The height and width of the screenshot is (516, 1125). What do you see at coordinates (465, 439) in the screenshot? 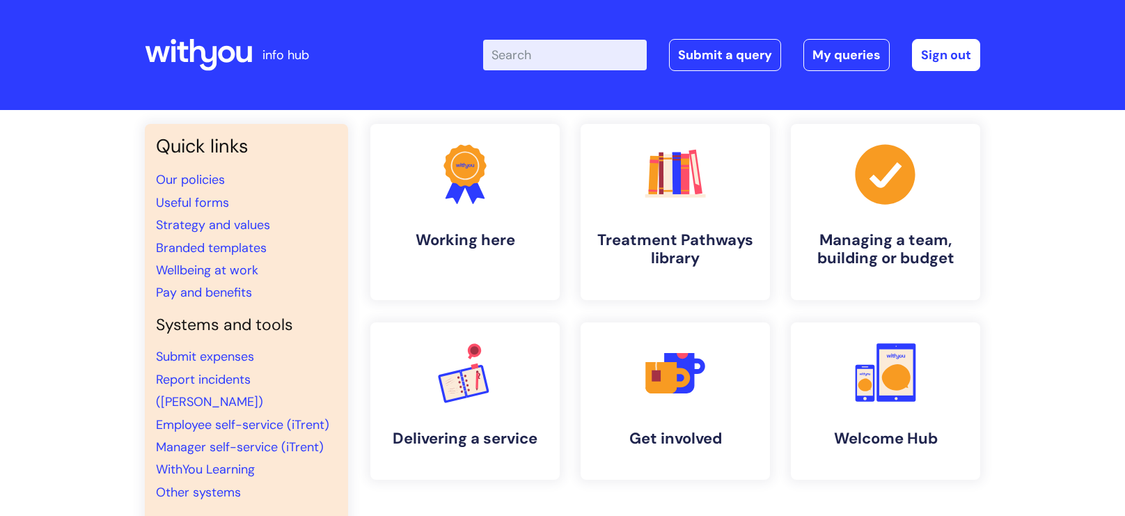
I see `h4: Delivering a service` at bounding box center [465, 439].